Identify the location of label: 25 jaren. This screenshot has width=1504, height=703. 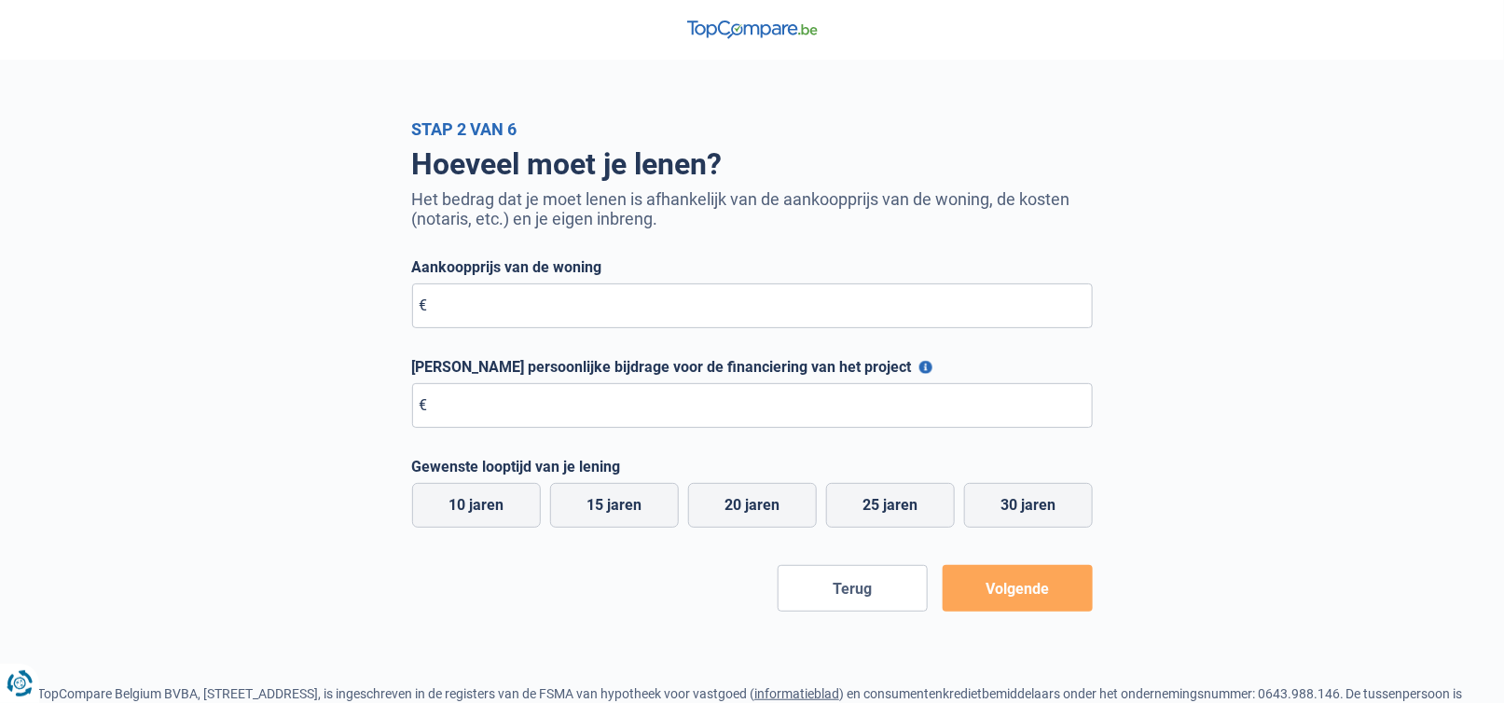
(891, 506).